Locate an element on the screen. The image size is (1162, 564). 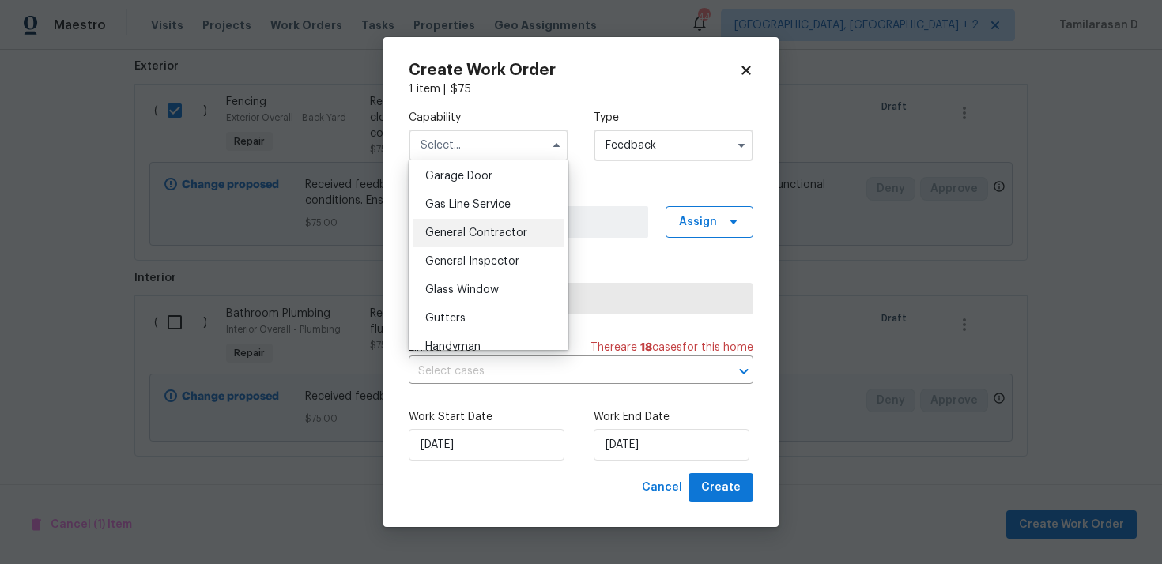
span: Gutters is located at coordinates (445, 319).